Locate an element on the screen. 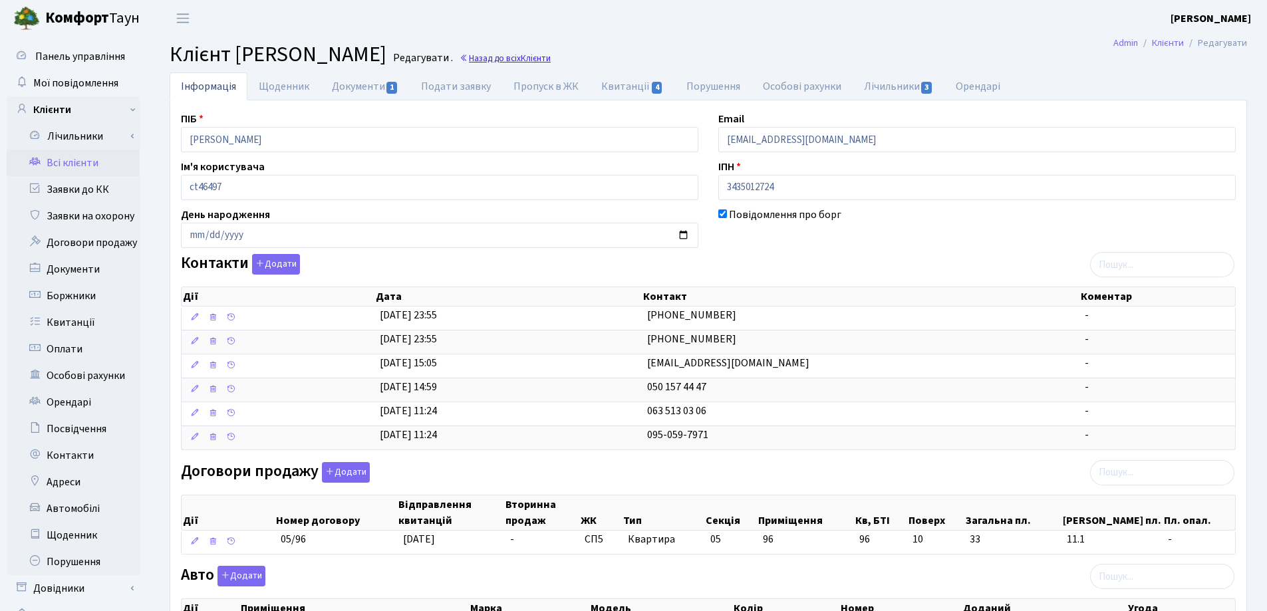  span: Панель управління is located at coordinates (80, 57).